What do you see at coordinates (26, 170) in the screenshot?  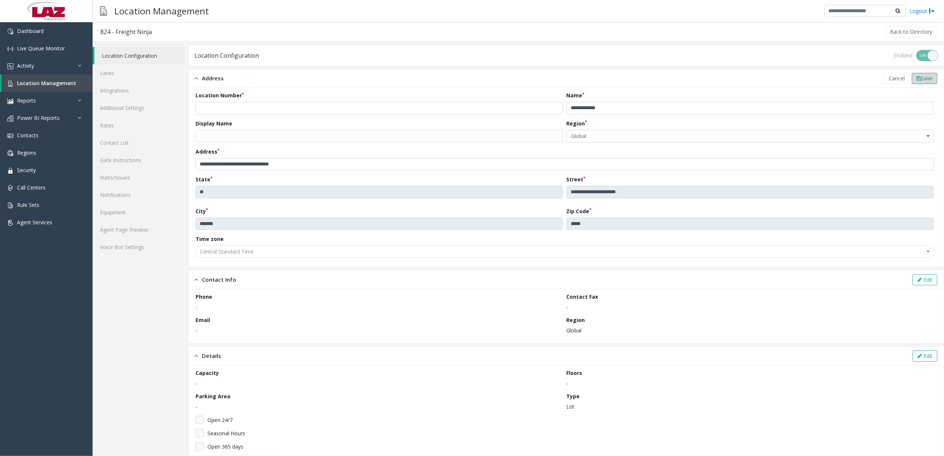 I see `span: Security` at bounding box center [26, 170].